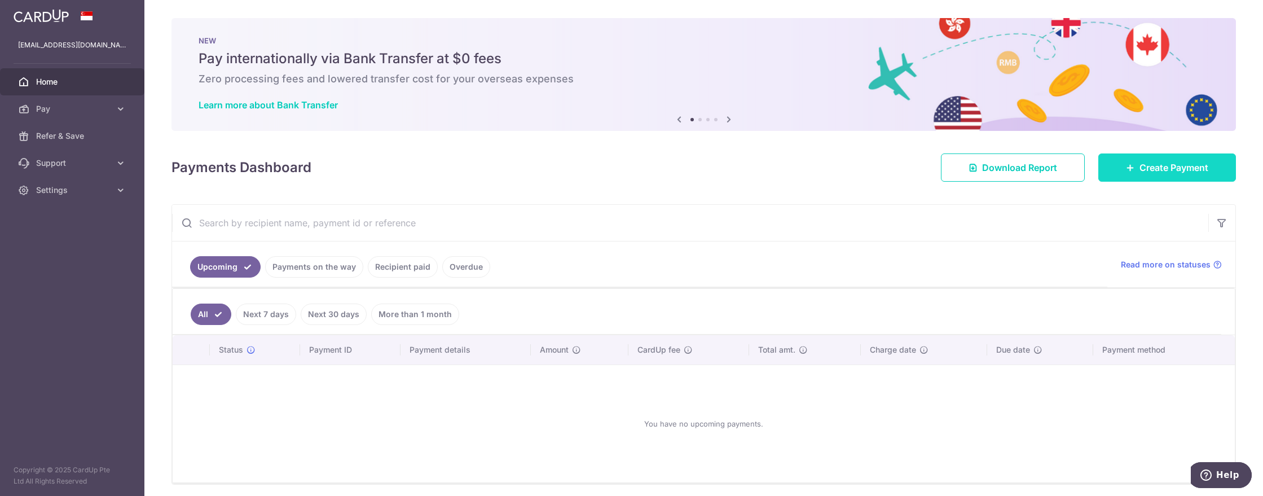  I want to click on span: Total amt., so click(776, 350).